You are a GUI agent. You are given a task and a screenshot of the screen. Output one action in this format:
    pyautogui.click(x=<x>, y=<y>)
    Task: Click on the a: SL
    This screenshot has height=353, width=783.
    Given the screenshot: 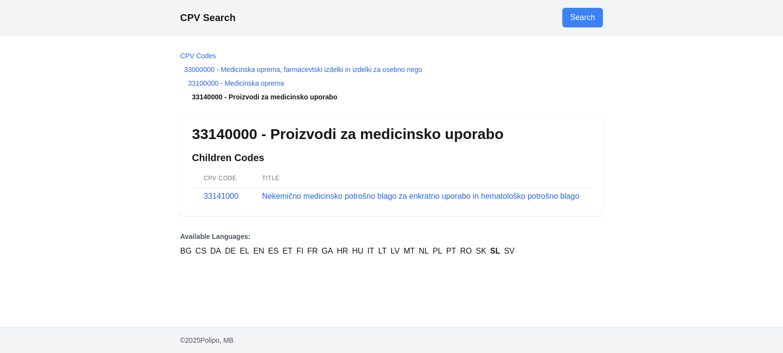 What is the action you would take?
    pyautogui.click(x=495, y=251)
    